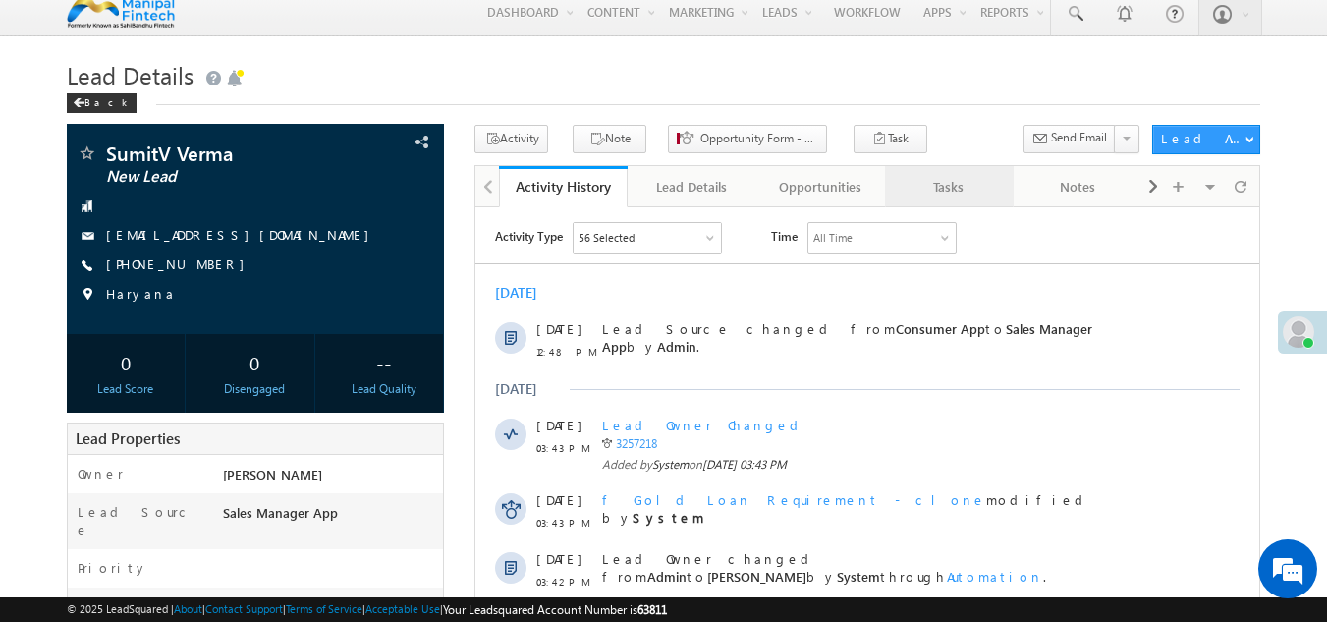 The width and height of the screenshot is (1327, 622). Describe the element at coordinates (222, 177) in the screenshot. I see `span: New Lead` at that location.